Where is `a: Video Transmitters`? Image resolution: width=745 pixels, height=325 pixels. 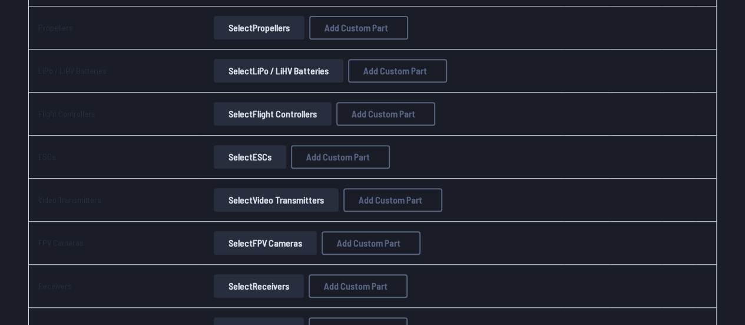
a: Video Transmitters is located at coordinates (70, 199).